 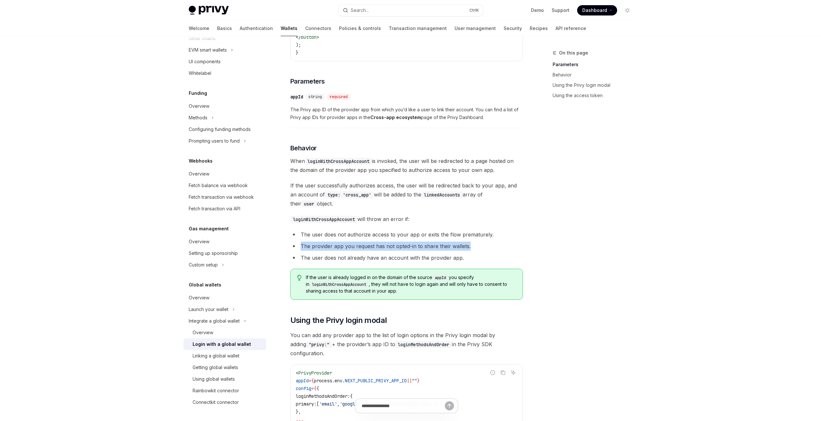 What do you see at coordinates (595, 85) in the screenshot?
I see `a: Using the Privy login modal` at bounding box center [595, 85].